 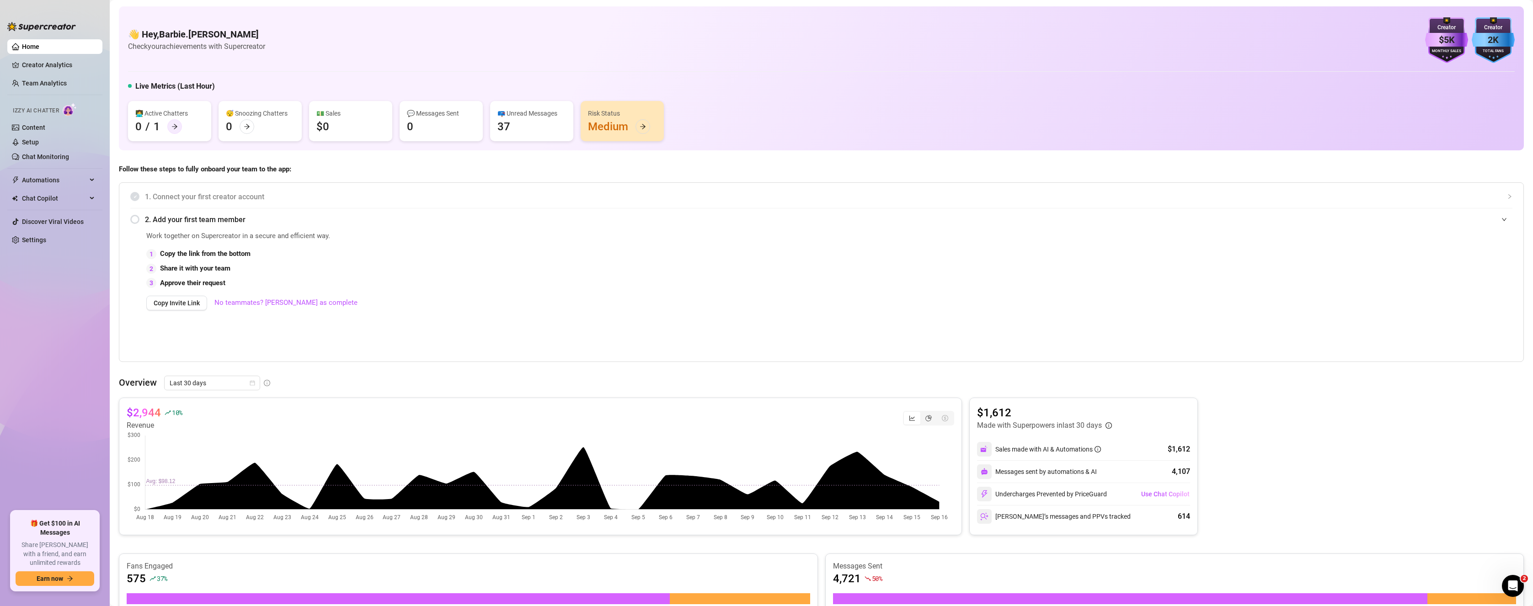 What do you see at coordinates (821, 219) in the screenshot?
I see `div: 2. Add your first team member` at bounding box center [821, 219].